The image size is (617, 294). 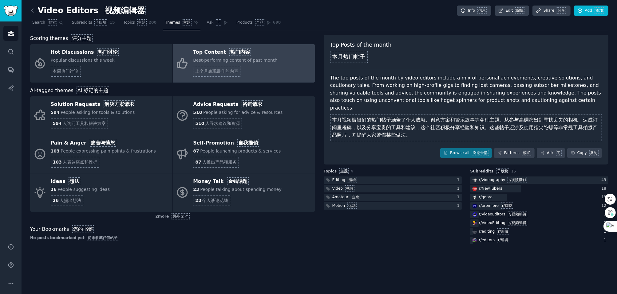 I want to click on div: r/ VideoEditing, so click(x=503, y=223).